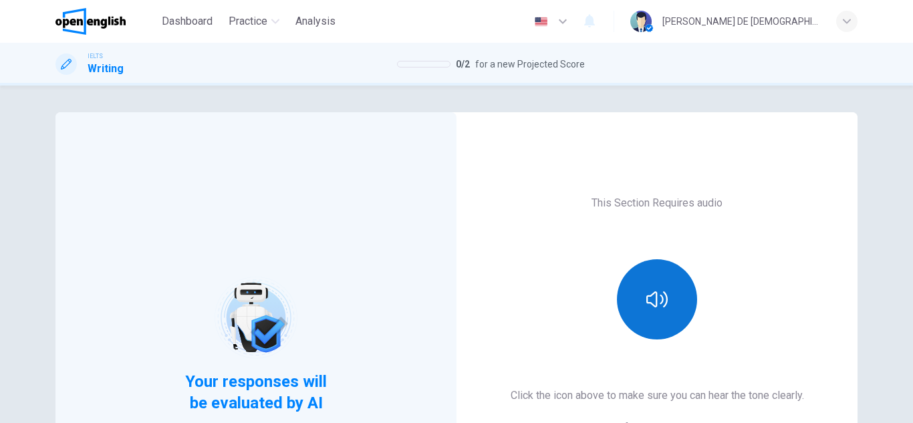 This screenshot has height=423, width=913. I want to click on span: Practice, so click(248, 21).